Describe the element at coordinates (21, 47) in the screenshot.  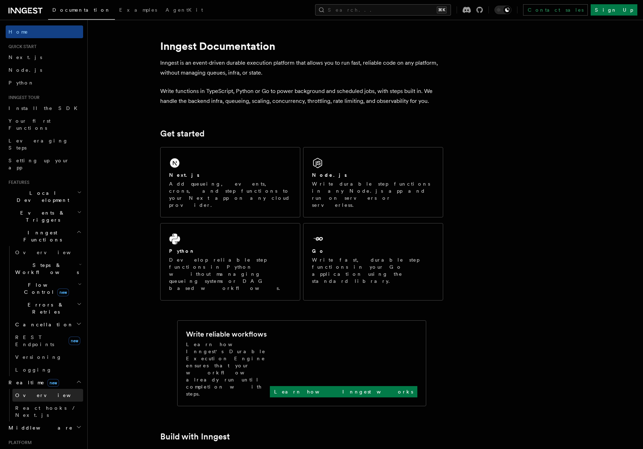
I see `span: Quick start` at that location.